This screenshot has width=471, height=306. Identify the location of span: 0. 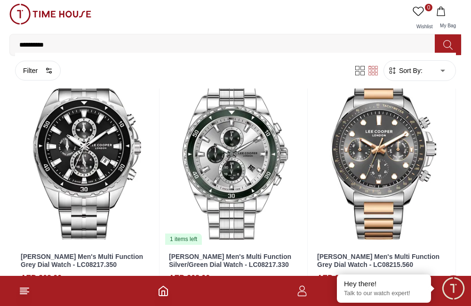
(428, 8).